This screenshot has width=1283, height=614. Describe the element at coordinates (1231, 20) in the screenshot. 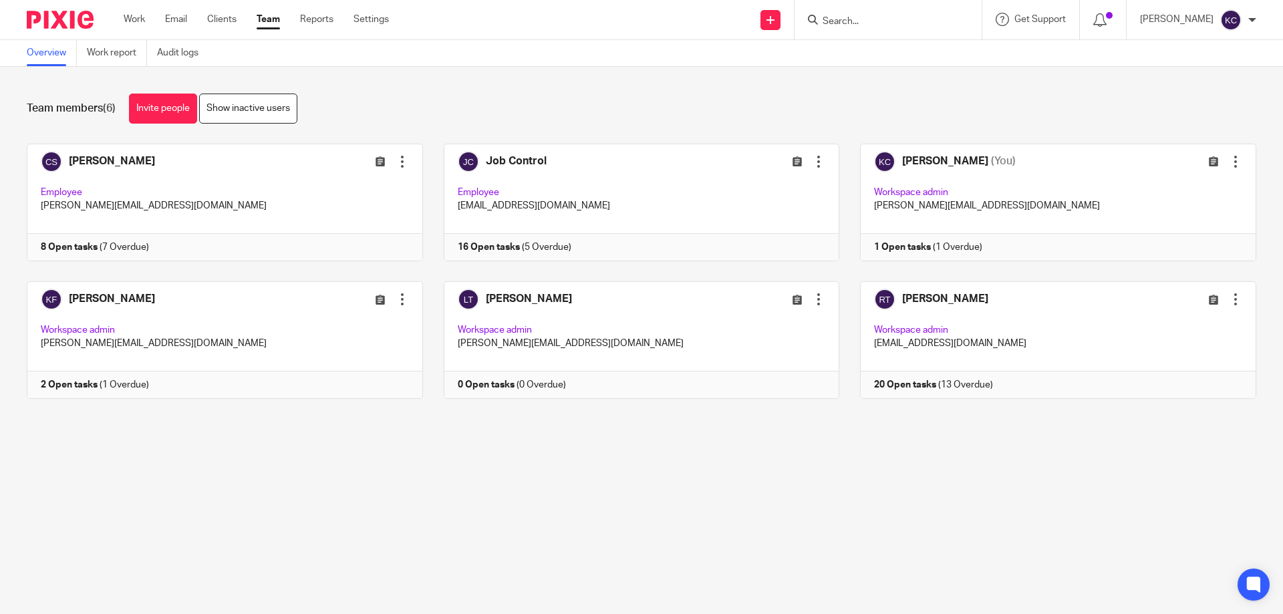

I see `img: svg%3E` at that location.